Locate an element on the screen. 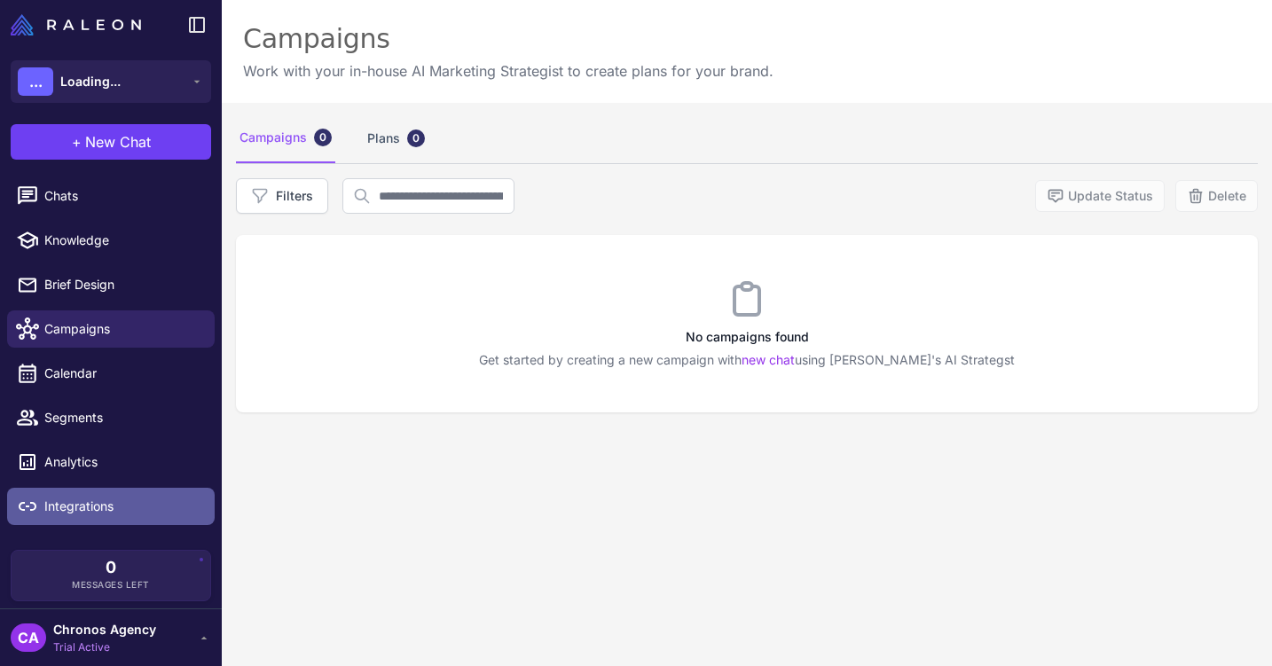  p: Work with your in-house AI Marketing Strategist to create plans for your brand. is located at coordinates (508, 71).